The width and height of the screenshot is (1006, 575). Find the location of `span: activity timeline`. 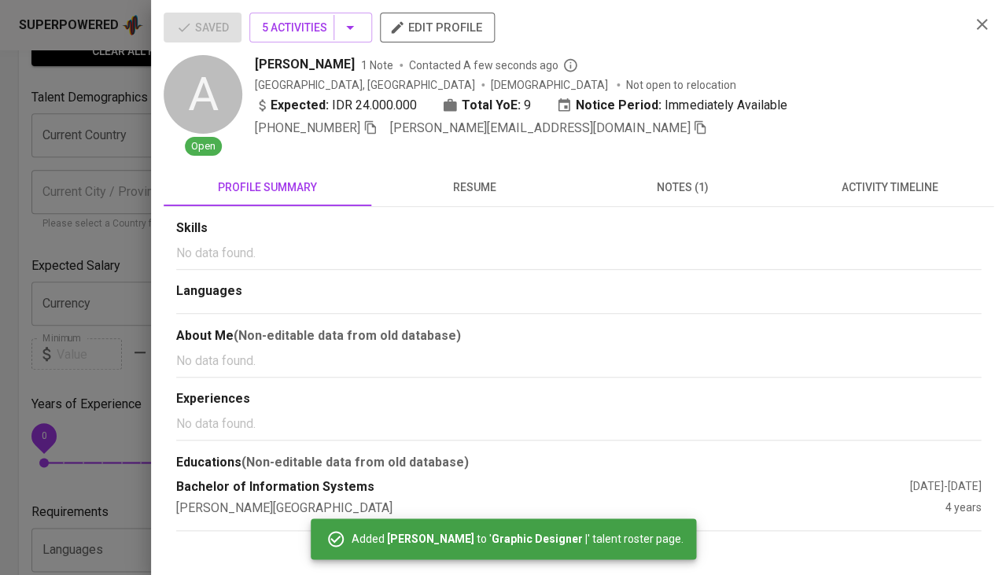

span: activity timeline is located at coordinates (889, 187).